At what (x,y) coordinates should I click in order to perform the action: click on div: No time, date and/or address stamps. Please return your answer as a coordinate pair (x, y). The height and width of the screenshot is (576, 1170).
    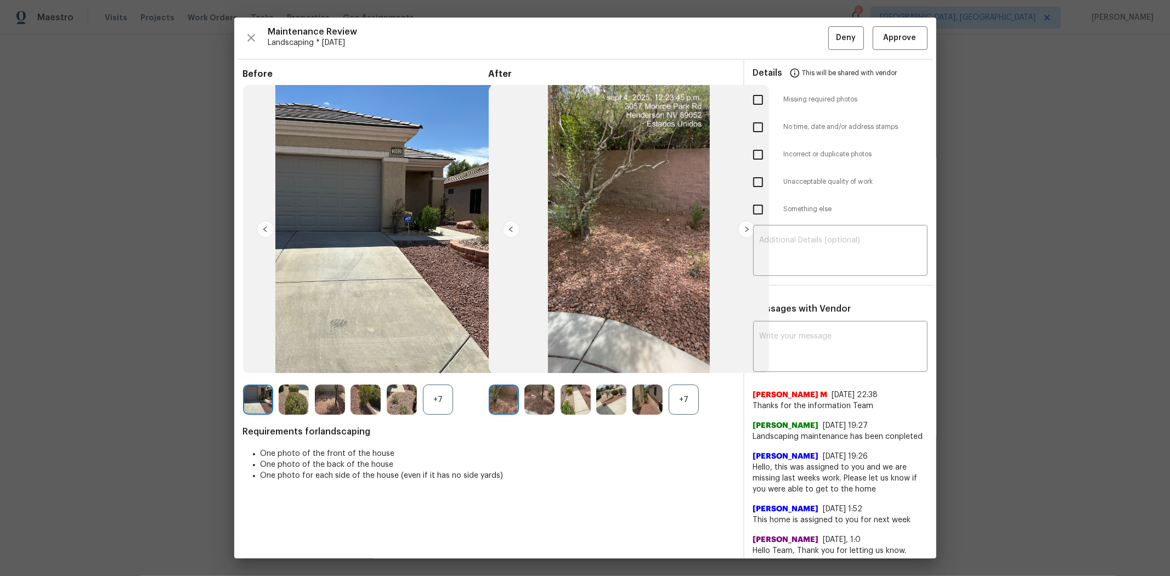
    Looking at the image, I should click on (840, 127).